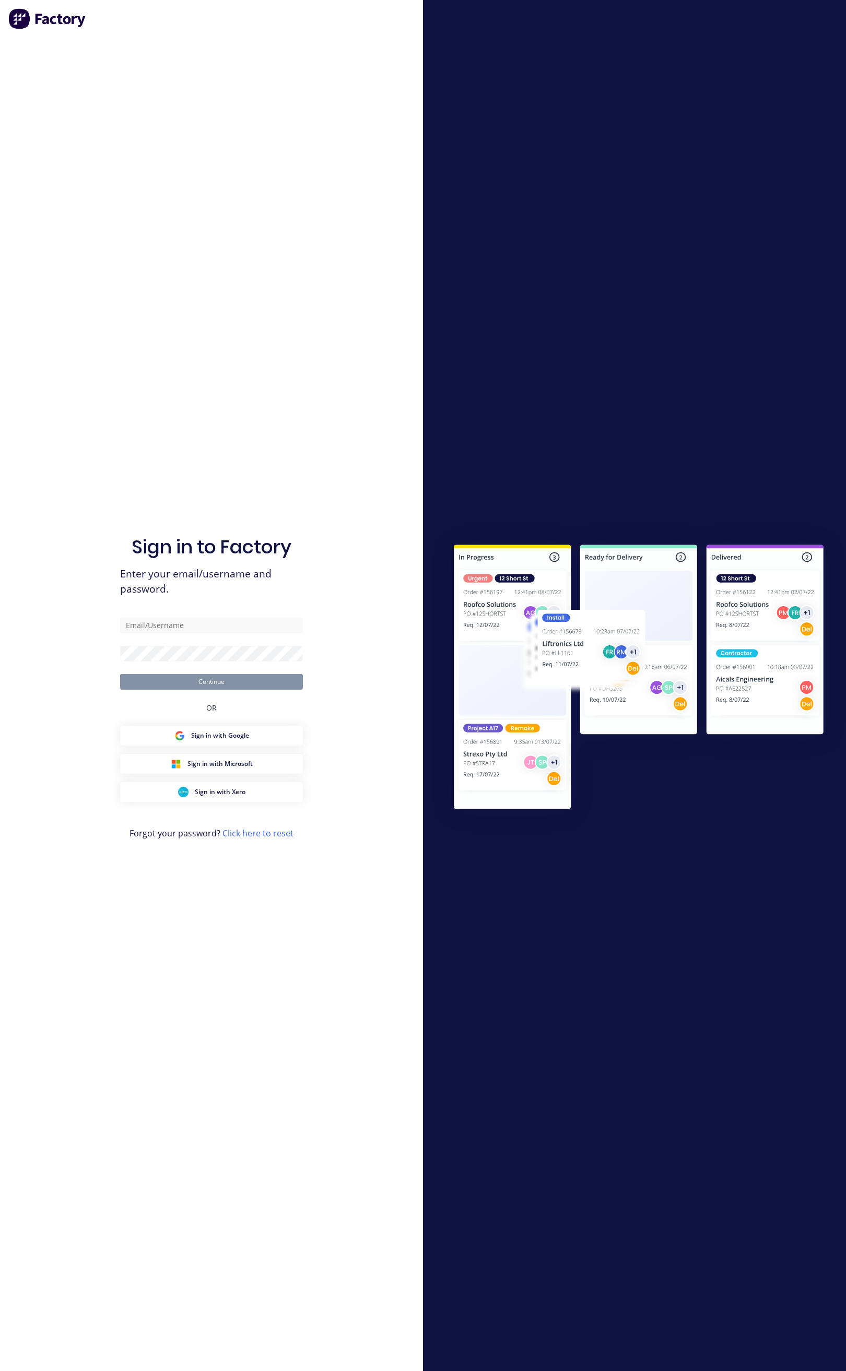 The image size is (846, 1371). What do you see at coordinates (220, 792) in the screenshot?
I see `span: Sign in with Xero` at bounding box center [220, 792].